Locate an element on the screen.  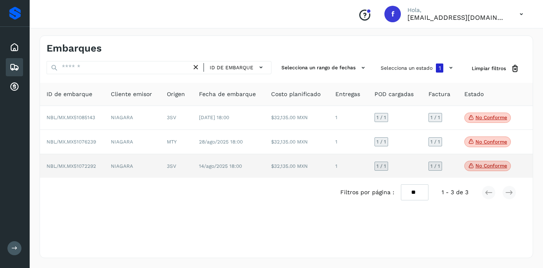
span: NBL/MX.MX51072292 is located at coordinates (71, 166).